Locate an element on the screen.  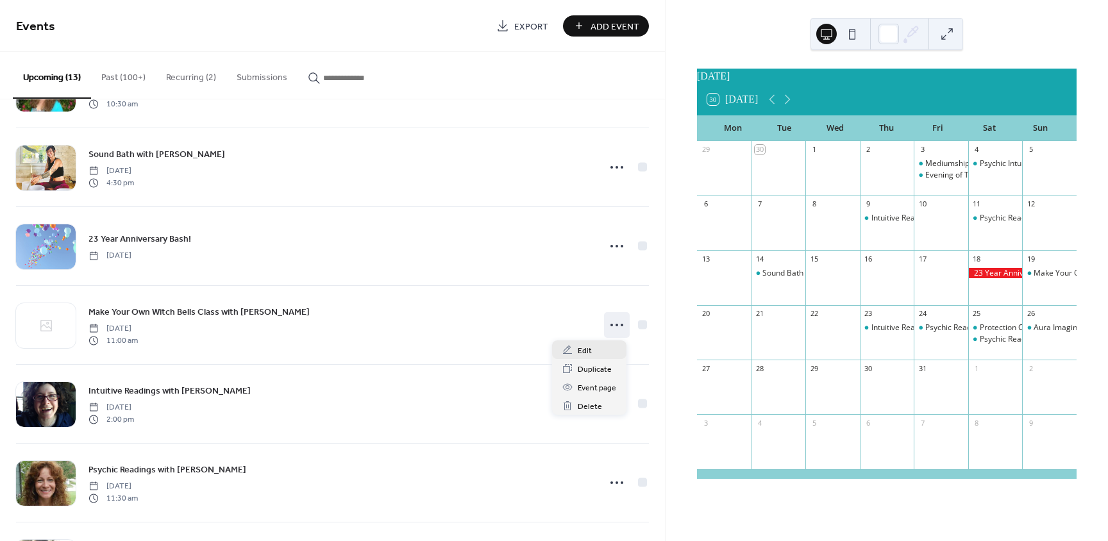
div: Psychic Readings with BrendaLynn Hammon is located at coordinates (940, 328).